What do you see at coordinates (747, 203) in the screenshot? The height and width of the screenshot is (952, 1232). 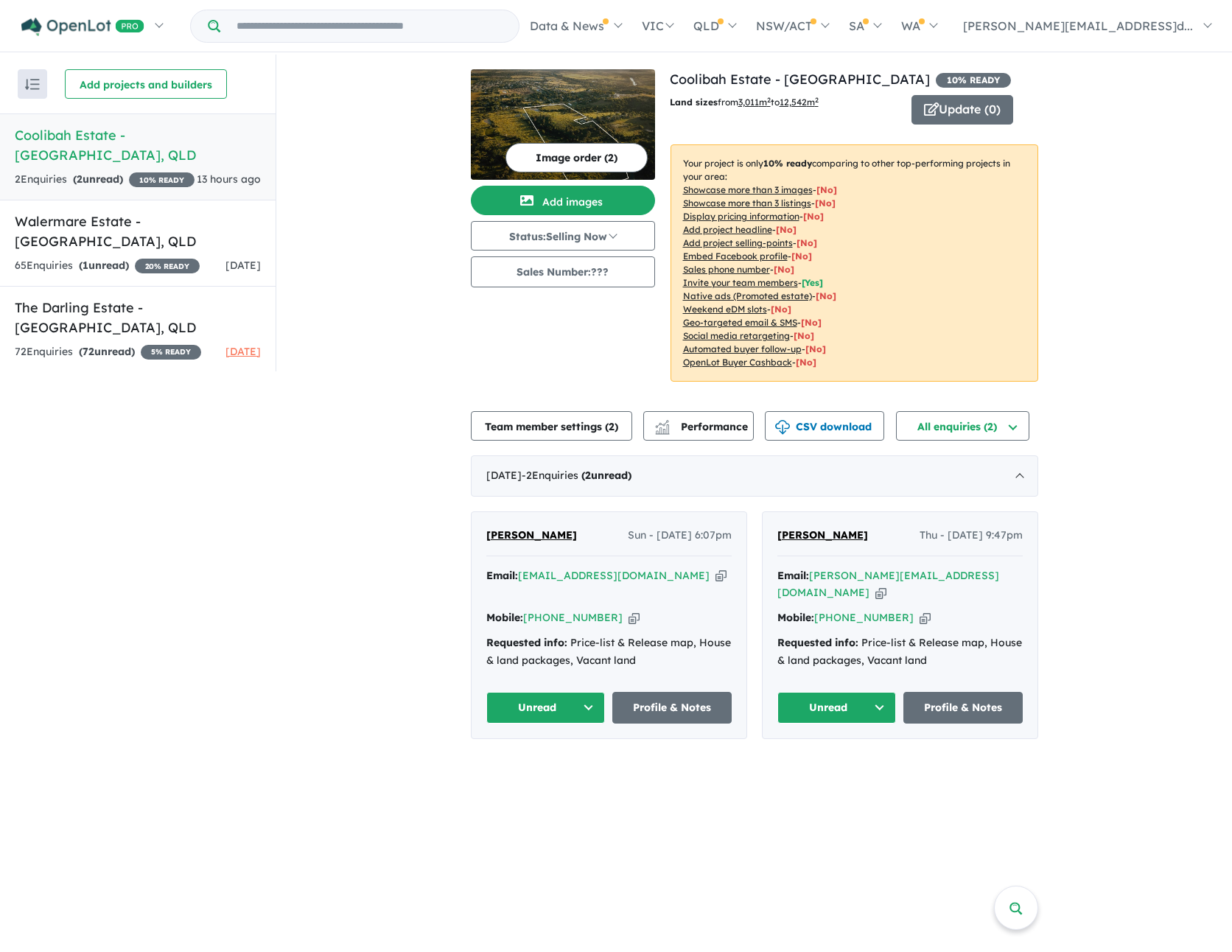 I see `u: Showcase more than 3 listings` at bounding box center [747, 203].